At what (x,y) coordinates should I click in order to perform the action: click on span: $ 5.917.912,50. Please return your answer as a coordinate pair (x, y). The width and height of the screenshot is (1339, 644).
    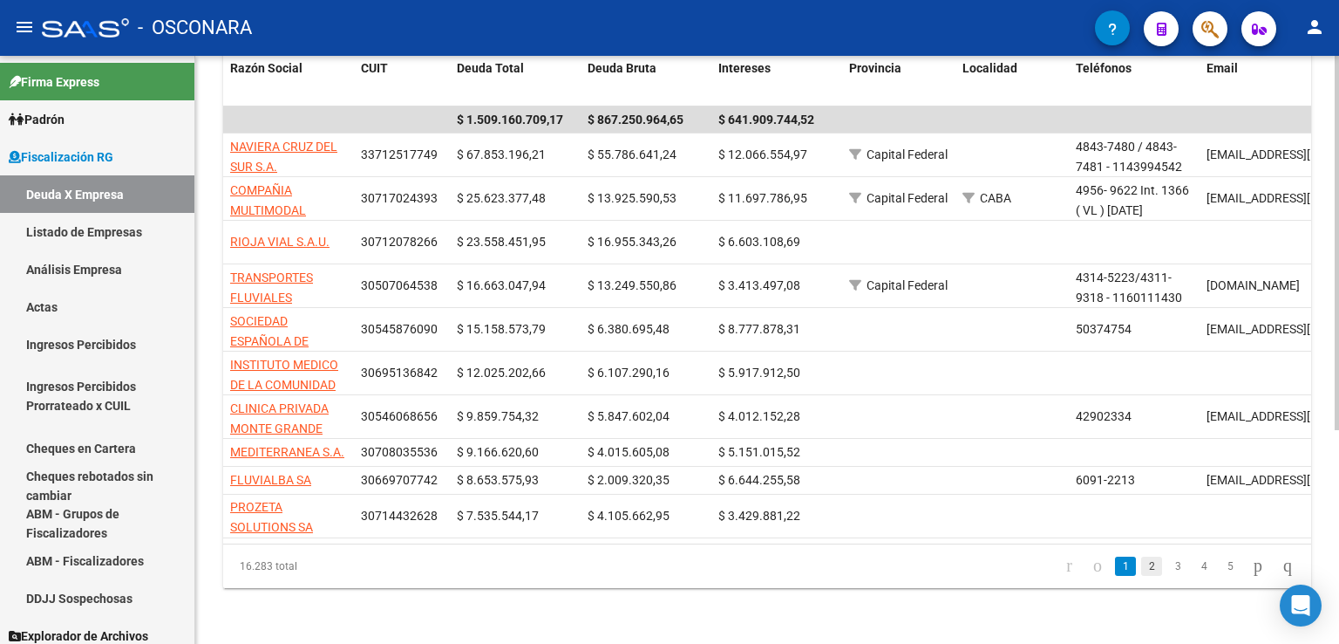
    Looking at the image, I should click on (760, 372).